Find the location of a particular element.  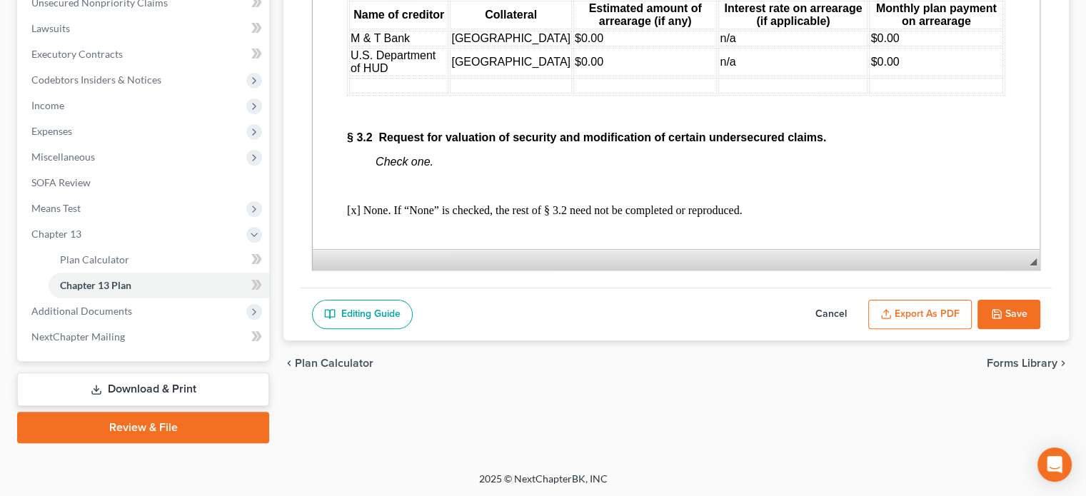

button: chevron_left Plan Calculator is located at coordinates (328, 363).